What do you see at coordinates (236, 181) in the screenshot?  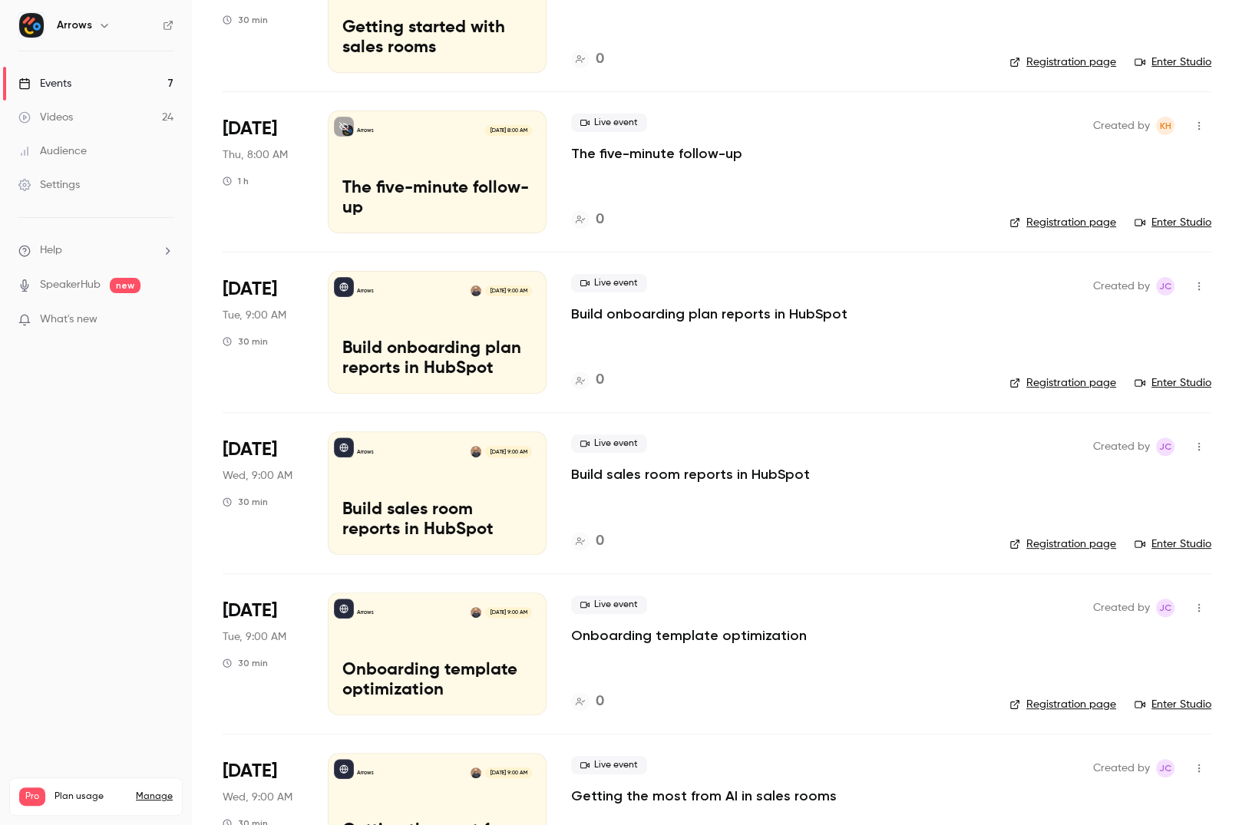 I see `div: 1 h` at bounding box center [236, 181].